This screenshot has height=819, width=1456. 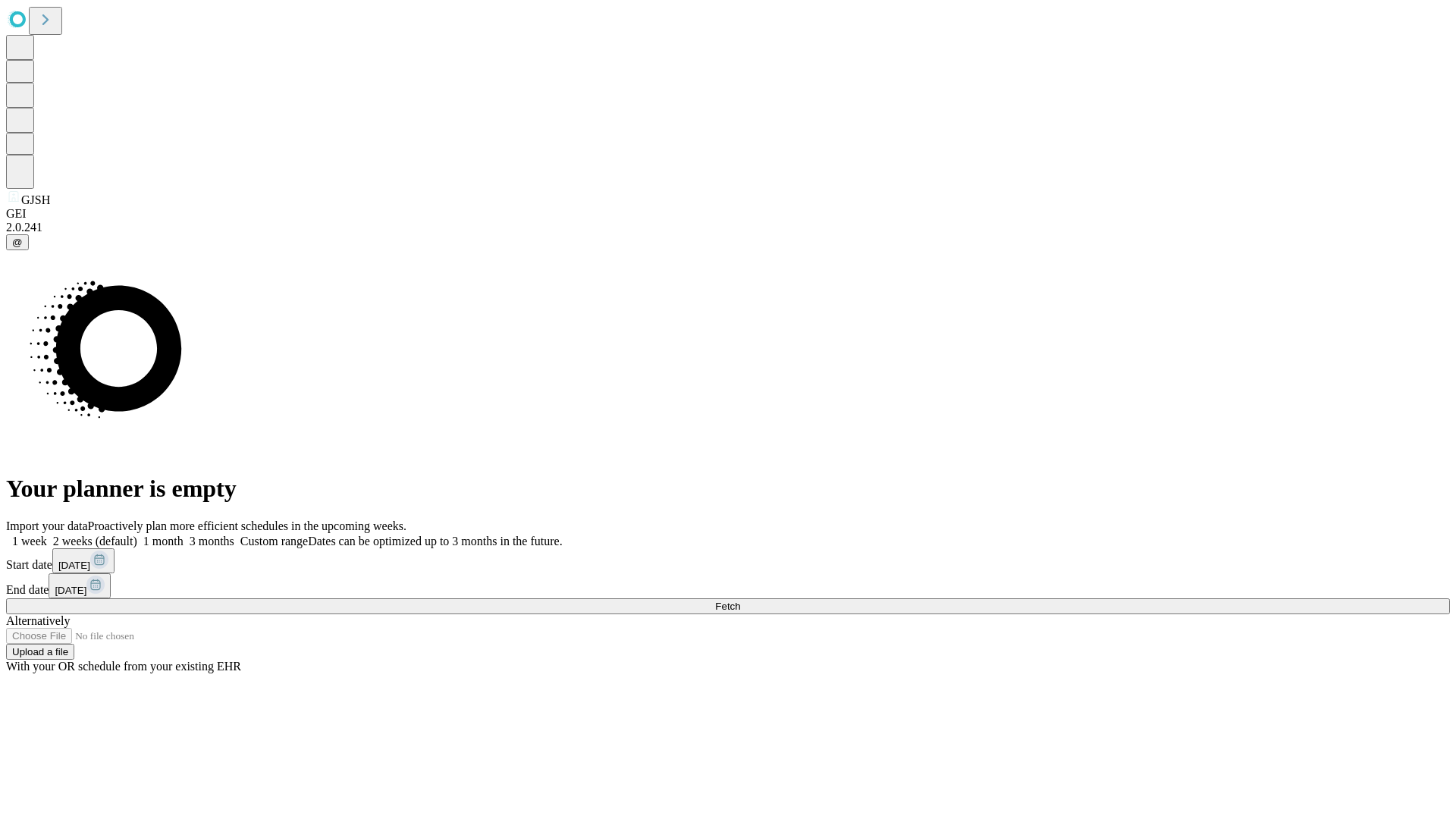 I want to click on span: Proactively plan more efficient schedules in the upcoming weeks., so click(x=247, y=525).